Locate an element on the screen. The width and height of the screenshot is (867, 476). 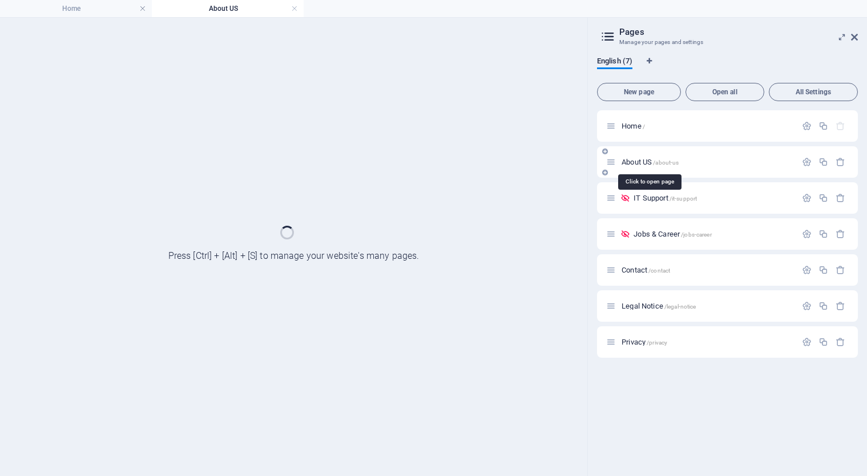
div: The startpage cannot be deleted is located at coordinates (840, 126).